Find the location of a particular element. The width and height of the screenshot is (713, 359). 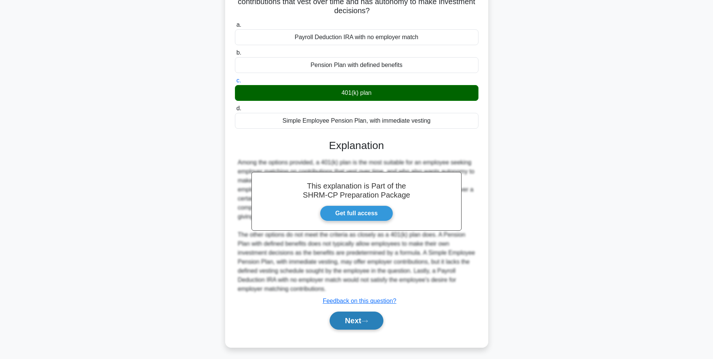

a: Get full access is located at coordinates (356, 213).